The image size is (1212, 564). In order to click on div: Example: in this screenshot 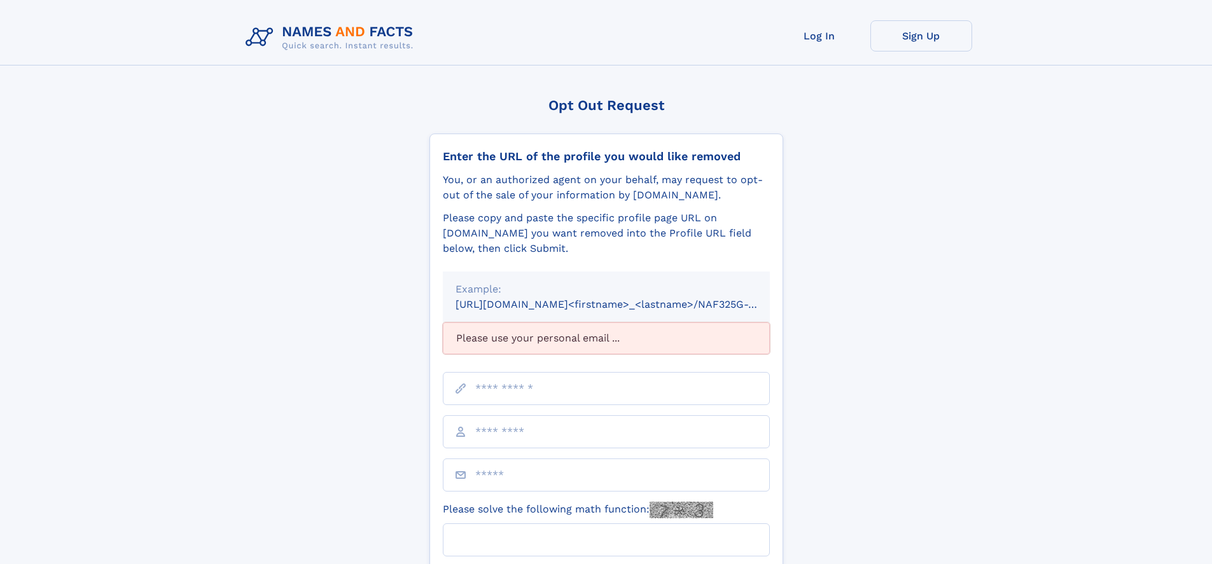, I will do `click(606, 289)`.